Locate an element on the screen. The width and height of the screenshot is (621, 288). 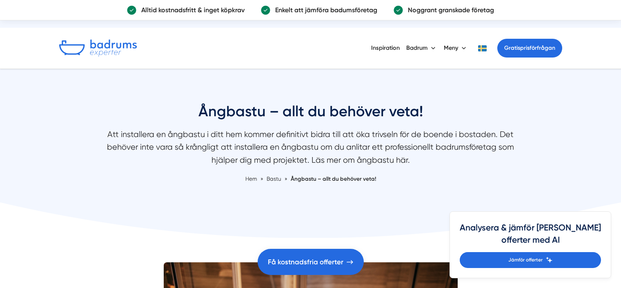
p: Enkelt att jämföra badumsföretag is located at coordinates (324, 10).